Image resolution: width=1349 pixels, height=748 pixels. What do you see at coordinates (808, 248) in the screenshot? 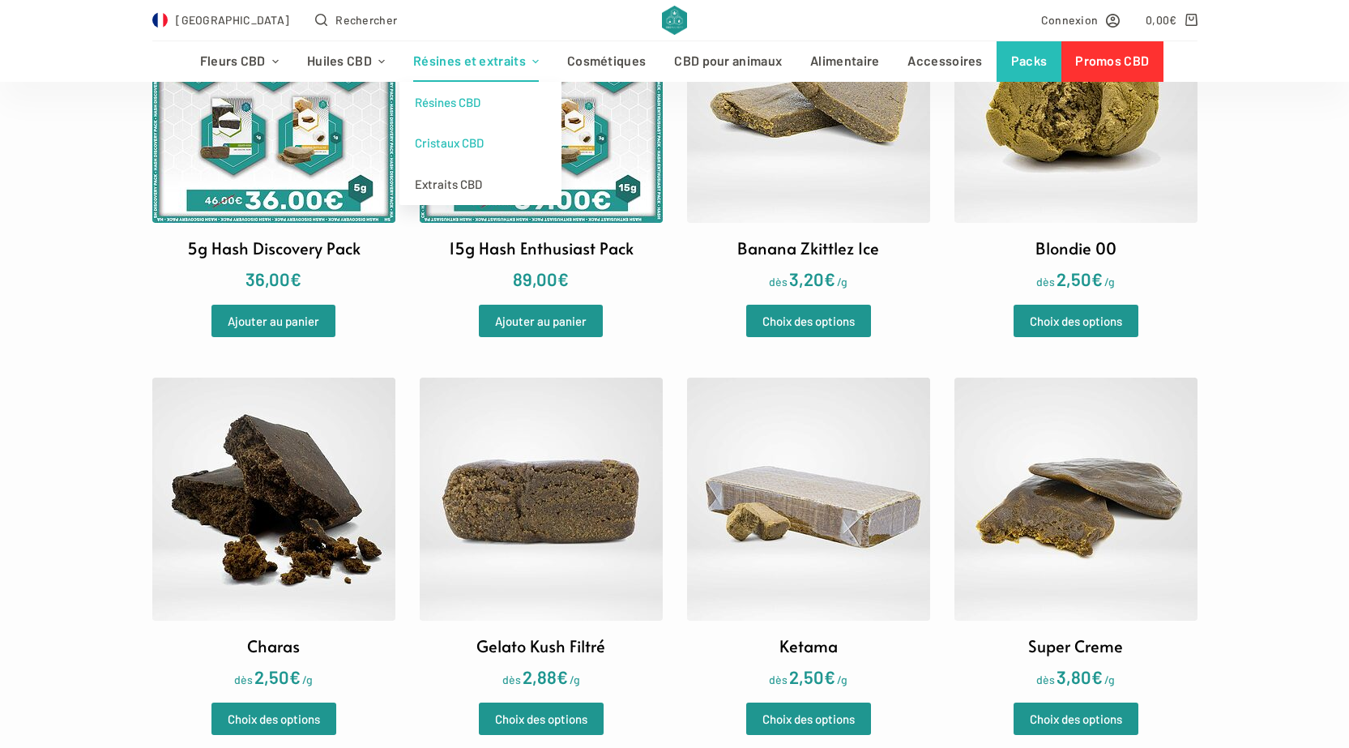
I see `h2: Banana Zkittlez Ice` at bounding box center [808, 248].